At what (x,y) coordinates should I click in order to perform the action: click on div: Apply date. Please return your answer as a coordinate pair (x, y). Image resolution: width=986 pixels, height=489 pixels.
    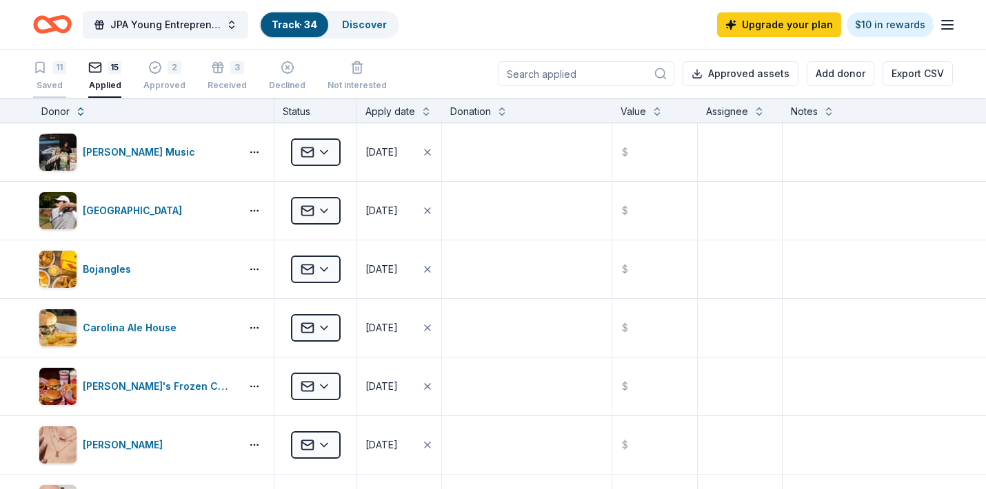
    Looking at the image, I should click on (390, 112).